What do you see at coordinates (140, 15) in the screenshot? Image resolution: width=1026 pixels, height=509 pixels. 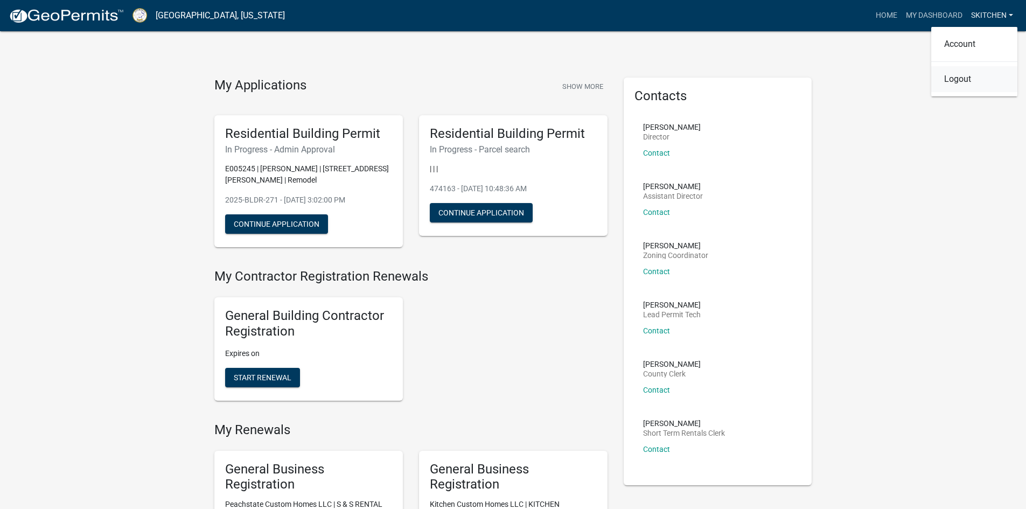 I see `img: Putnam County, Georgia` at bounding box center [140, 15].